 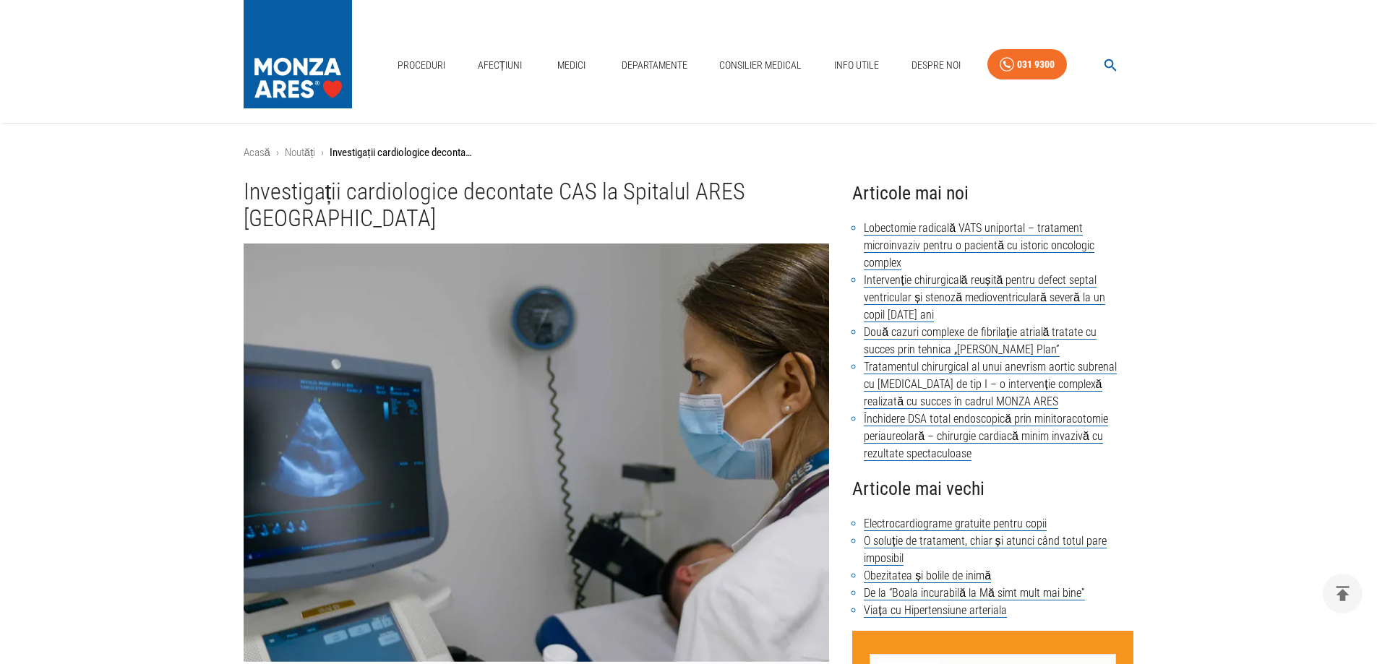 What do you see at coordinates (1342, 593) in the screenshot?
I see `button: delete` at bounding box center [1342, 593].